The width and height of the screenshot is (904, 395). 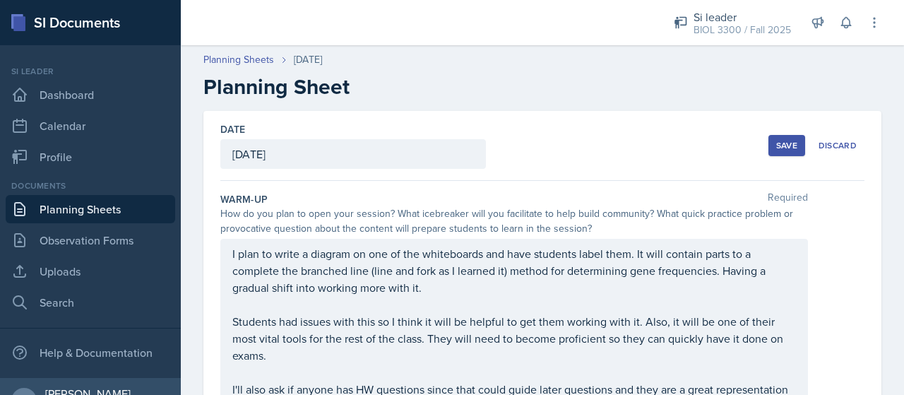 I want to click on a: Profile, so click(x=90, y=157).